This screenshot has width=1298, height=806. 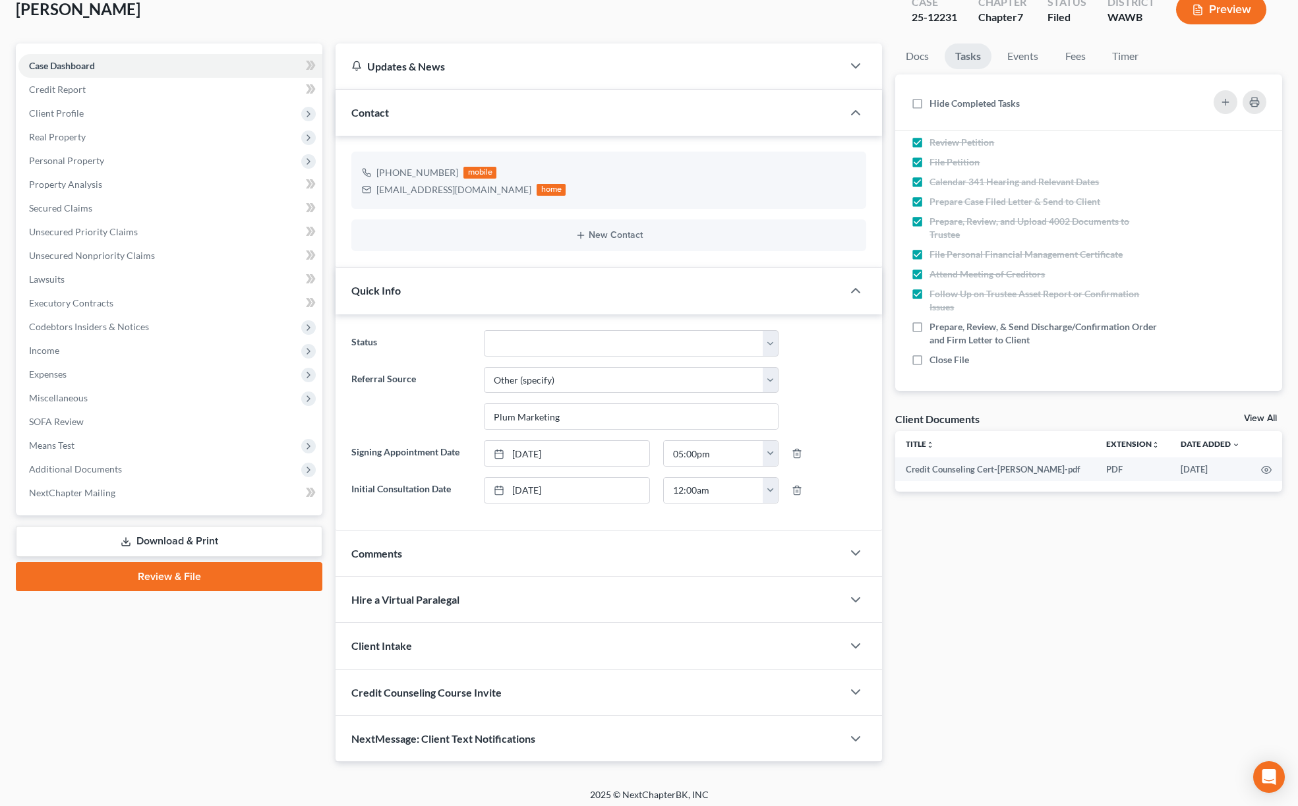 I want to click on a: Tasks, so click(x=968, y=56).